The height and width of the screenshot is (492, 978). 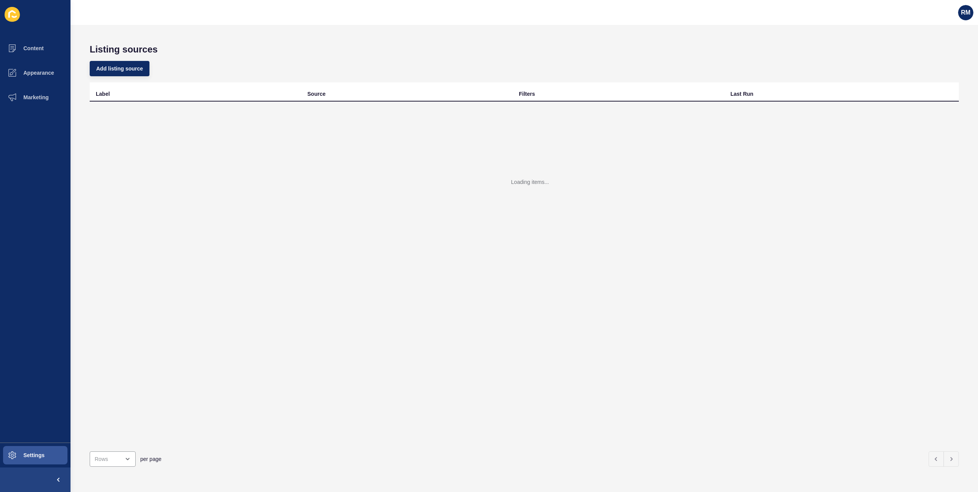 I want to click on span: per page, so click(x=151, y=459).